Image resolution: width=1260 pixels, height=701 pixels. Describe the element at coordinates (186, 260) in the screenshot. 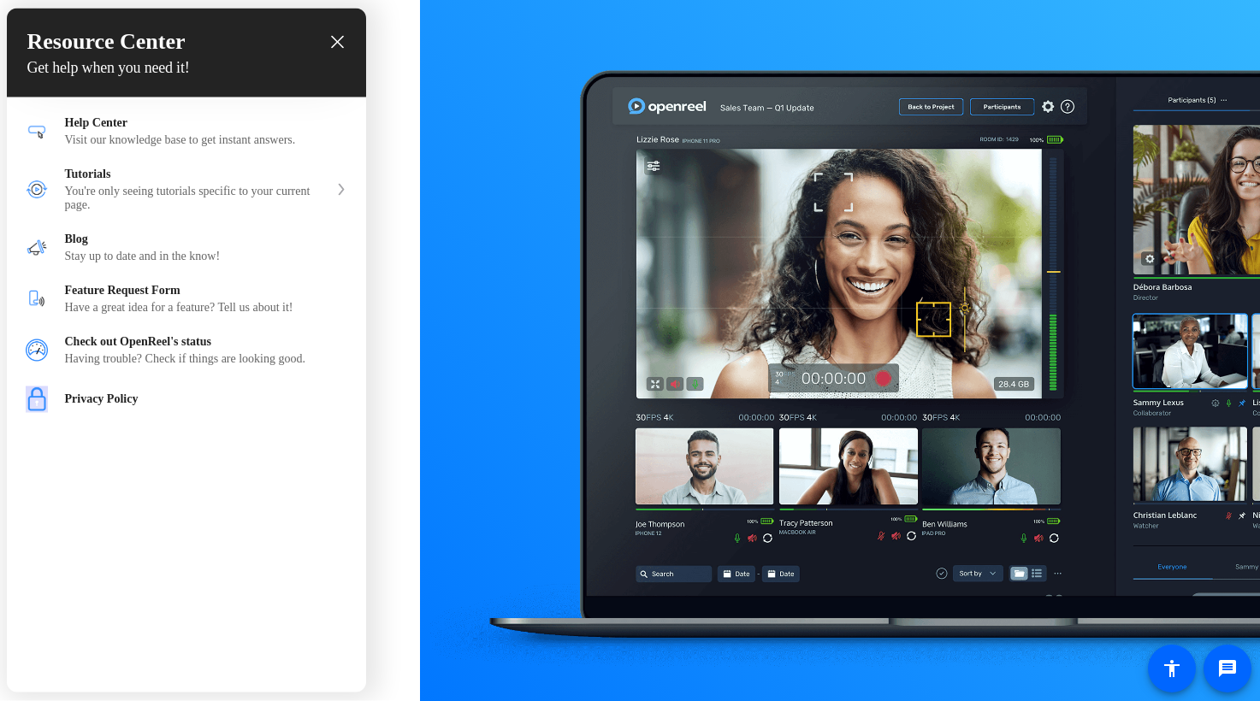

I see `div: entering resource center home` at that location.